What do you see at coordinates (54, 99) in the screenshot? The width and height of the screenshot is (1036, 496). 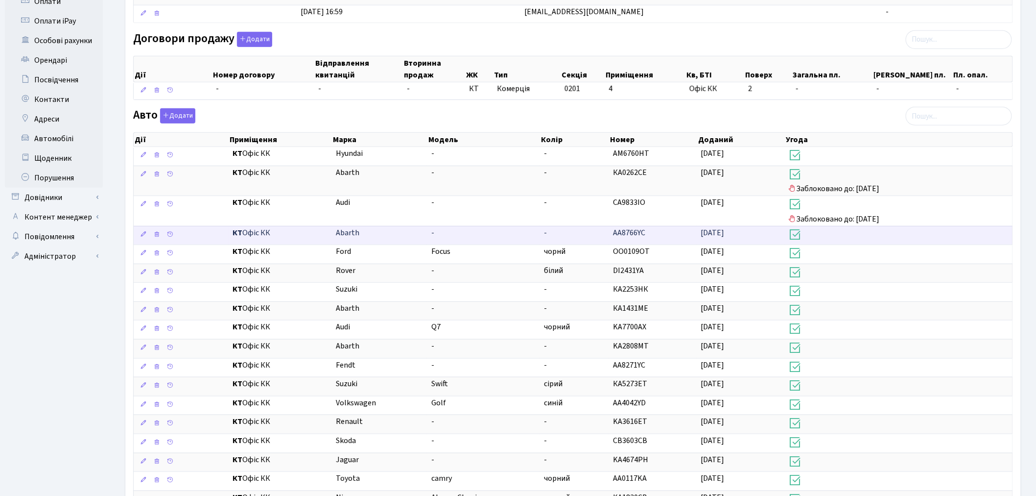 I see `a: Контакти` at bounding box center [54, 99].